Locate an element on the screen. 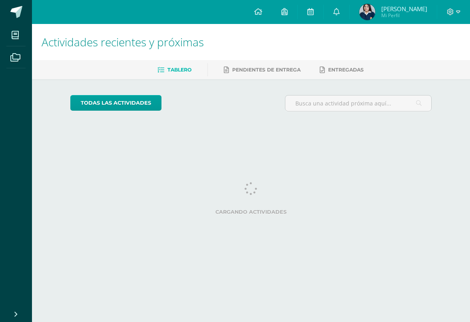 The image size is (470, 322). span: Pendientes de entrega is located at coordinates (266, 70).